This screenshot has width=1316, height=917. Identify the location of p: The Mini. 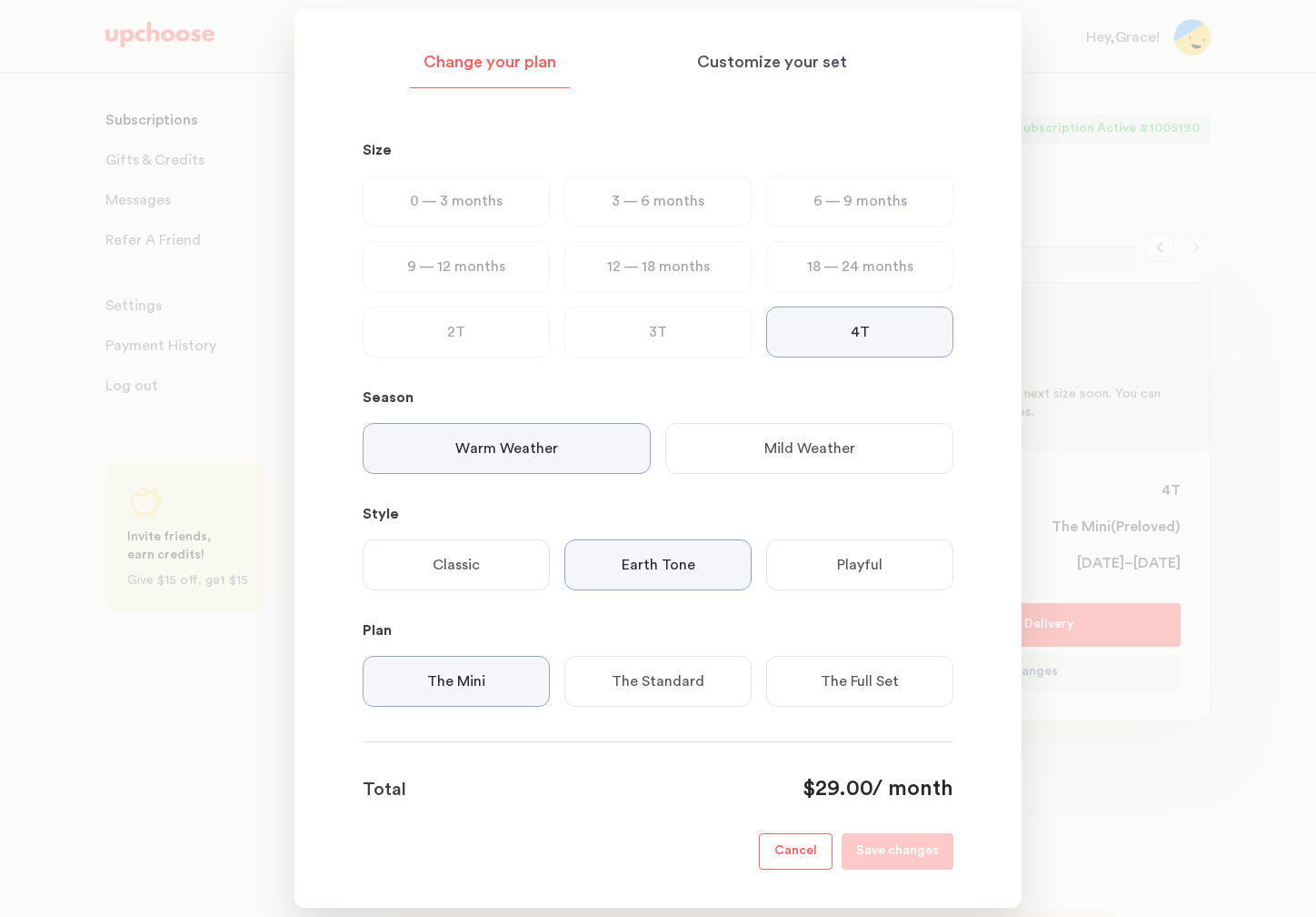
(456, 681).